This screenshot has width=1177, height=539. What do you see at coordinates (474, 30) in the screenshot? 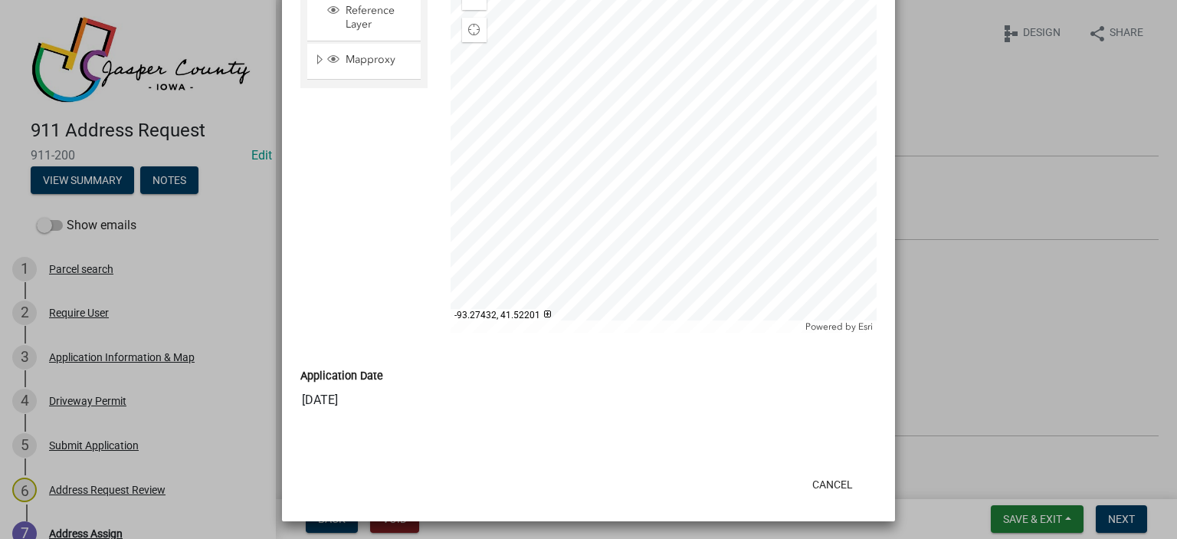
I see `div: Find my location` at bounding box center [474, 30].